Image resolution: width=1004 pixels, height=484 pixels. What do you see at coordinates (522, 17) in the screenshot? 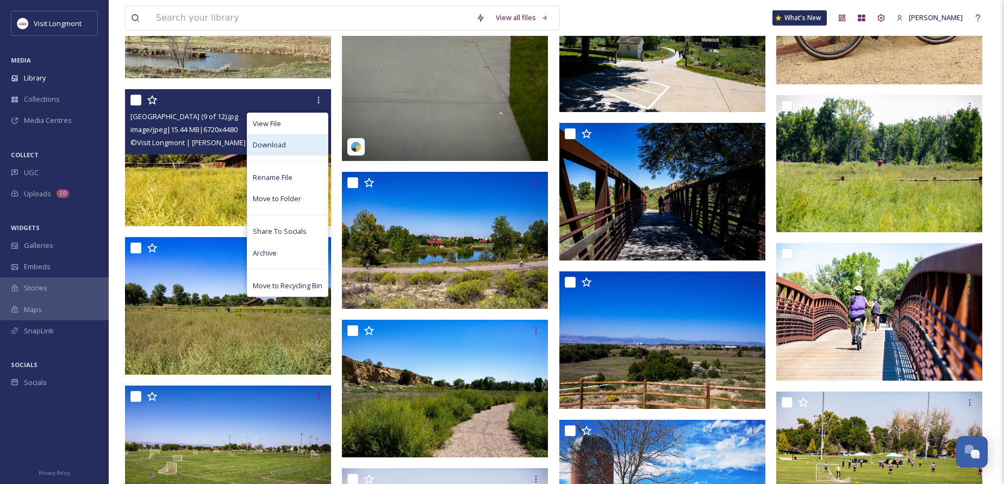
I see `div: View all files` at bounding box center [522, 17].